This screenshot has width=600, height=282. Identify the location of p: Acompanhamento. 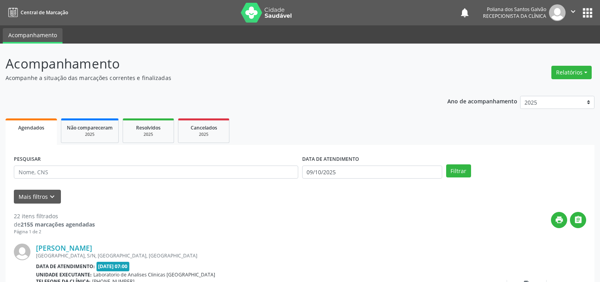
(212, 64).